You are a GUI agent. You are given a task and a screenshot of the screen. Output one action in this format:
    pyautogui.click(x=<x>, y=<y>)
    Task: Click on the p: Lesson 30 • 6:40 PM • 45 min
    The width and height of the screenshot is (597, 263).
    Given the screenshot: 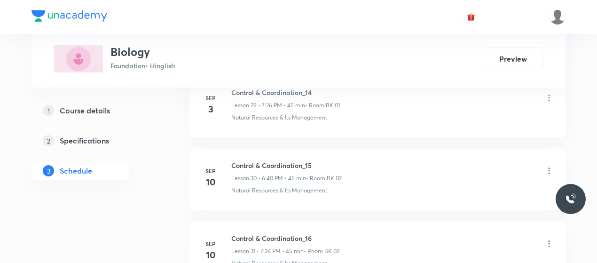 What is the action you would take?
    pyautogui.click(x=268, y=178)
    